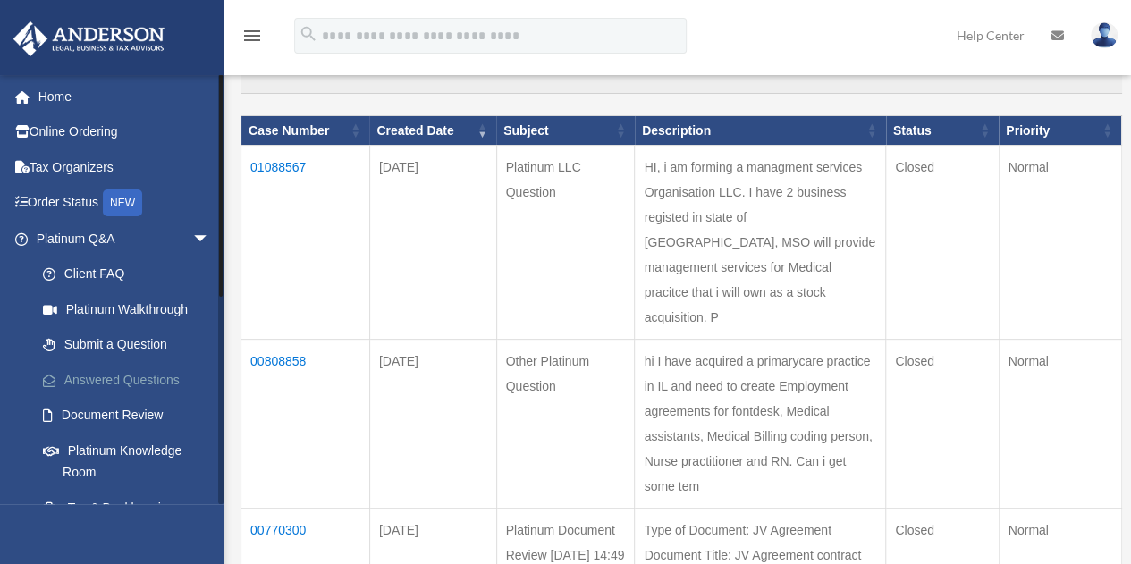 The width and height of the screenshot is (1131, 564). What do you see at coordinates (252, 36) in the screenshot?
I see `i: menu` at bounding box center [252, 36].